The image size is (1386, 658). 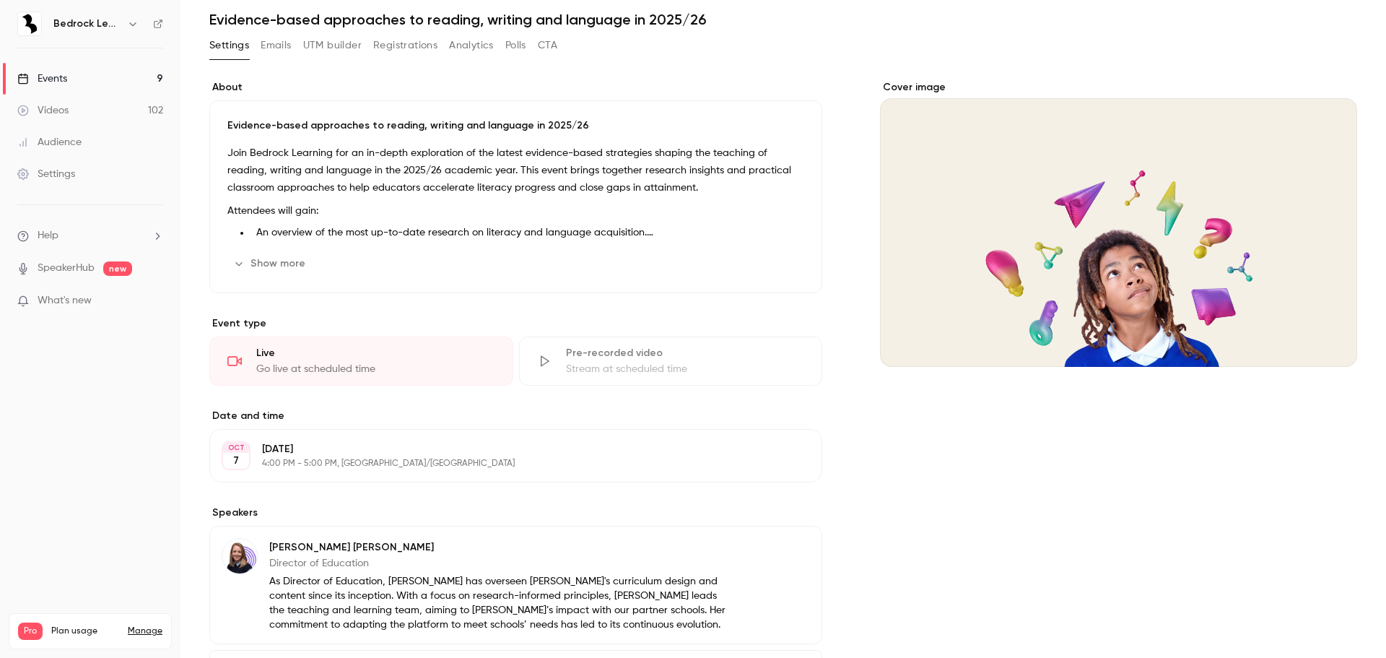 I want to click on p: Director of Education, so click(x=499, y=563).